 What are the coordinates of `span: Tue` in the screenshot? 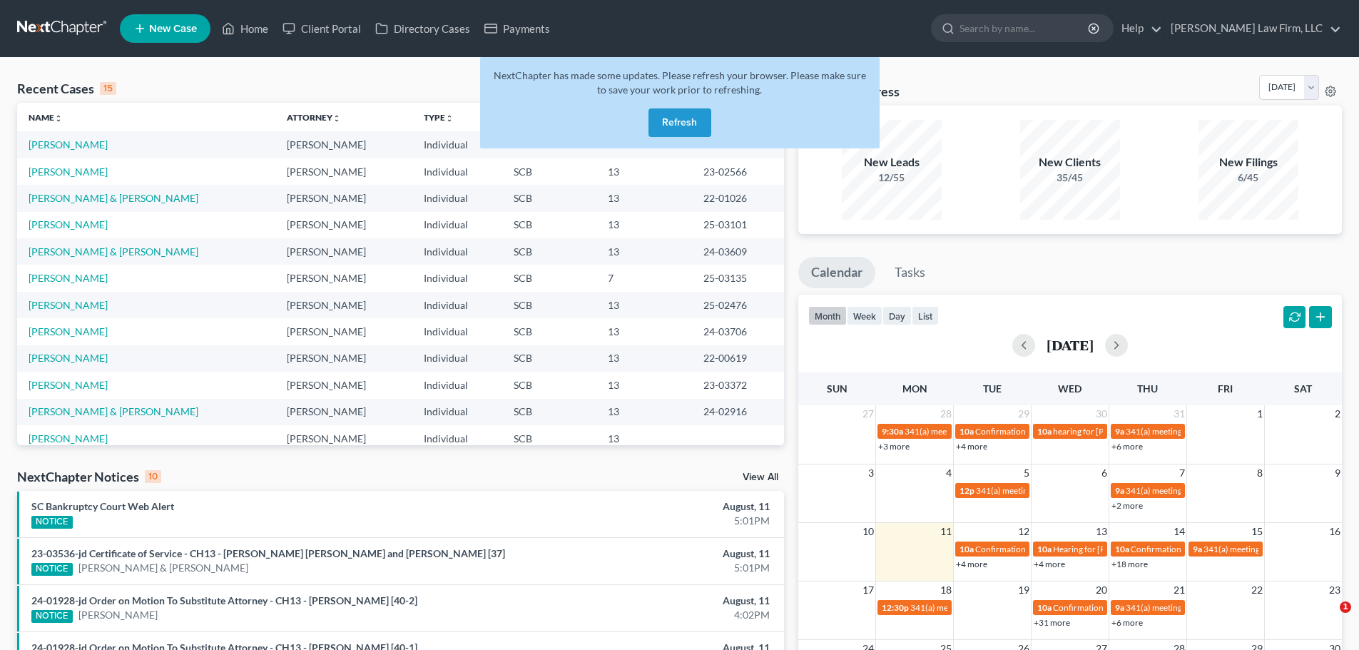 It's located at (992, 388).